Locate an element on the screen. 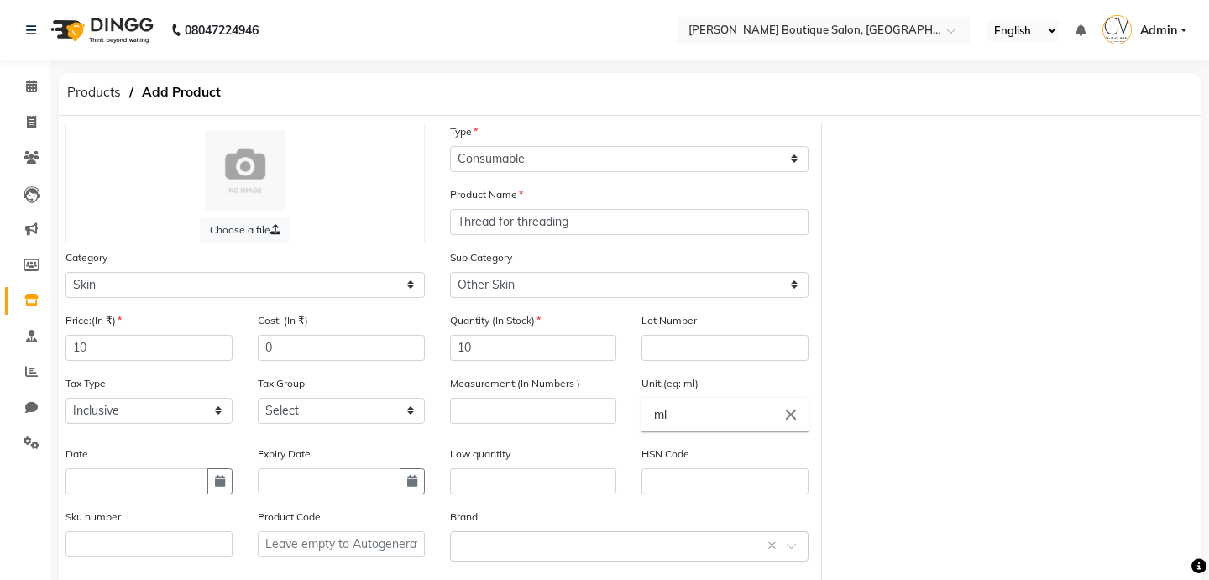 The width and height of the screenshot is (1209, 580). input: Leave empty to Autogenerate is located at coordinates (341, 544).